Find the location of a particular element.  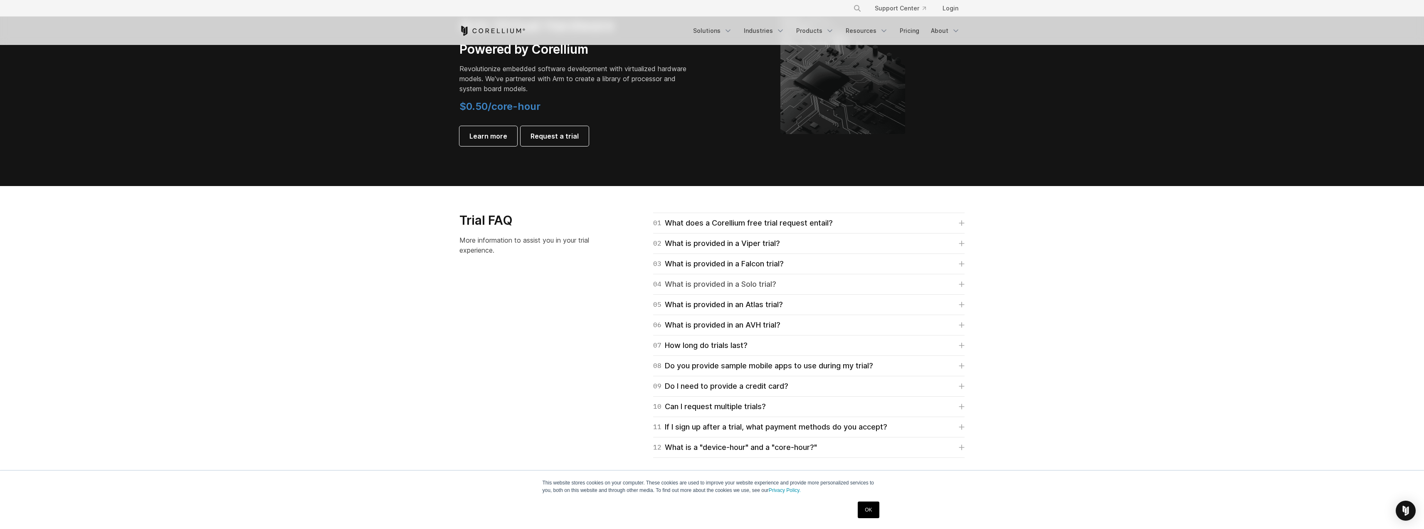

a: 06What is provided in an AVH trial? is located at coordinates (809, 325).